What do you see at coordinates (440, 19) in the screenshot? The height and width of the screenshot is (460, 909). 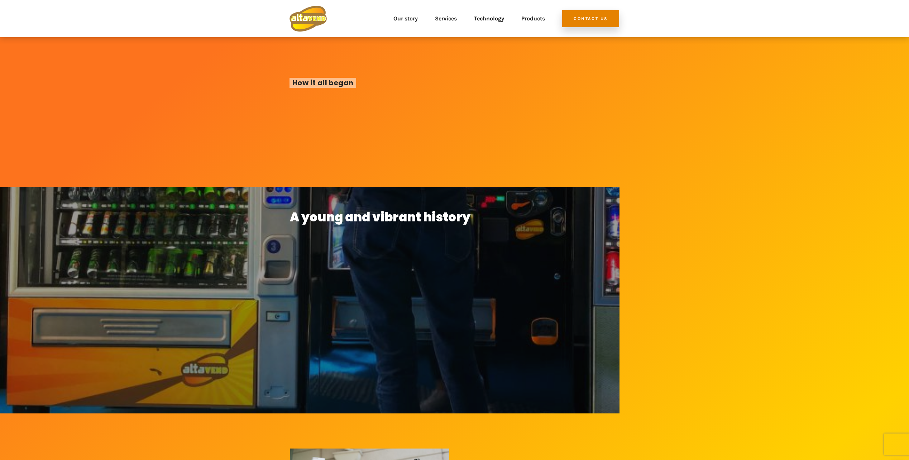 I see `nav: Top Menu` at bounding box center [440, 19].